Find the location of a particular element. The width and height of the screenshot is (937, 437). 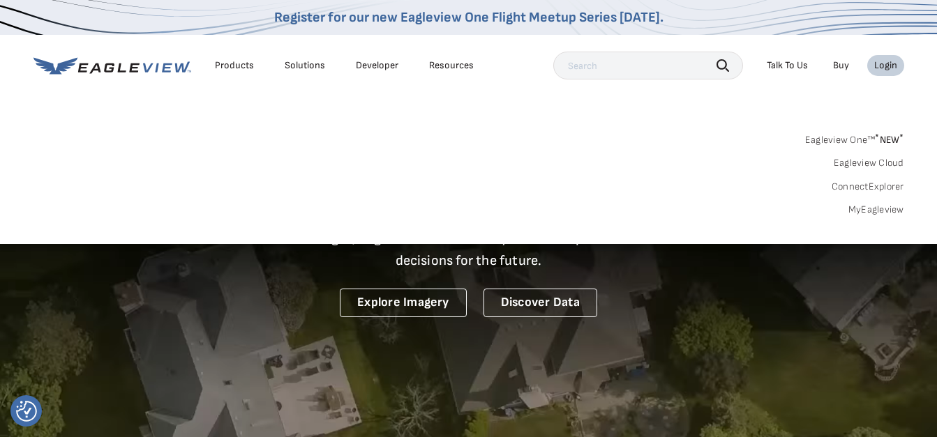

div: Solutions is located at coordinates (305, 66).